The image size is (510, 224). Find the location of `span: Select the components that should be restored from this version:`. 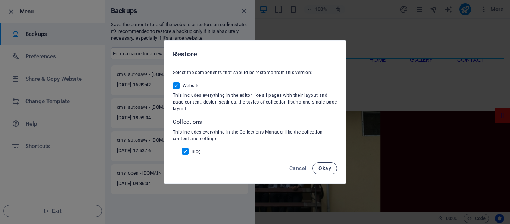

span: Select the components that should be restored from this version: is located at coordinates (243, 72).